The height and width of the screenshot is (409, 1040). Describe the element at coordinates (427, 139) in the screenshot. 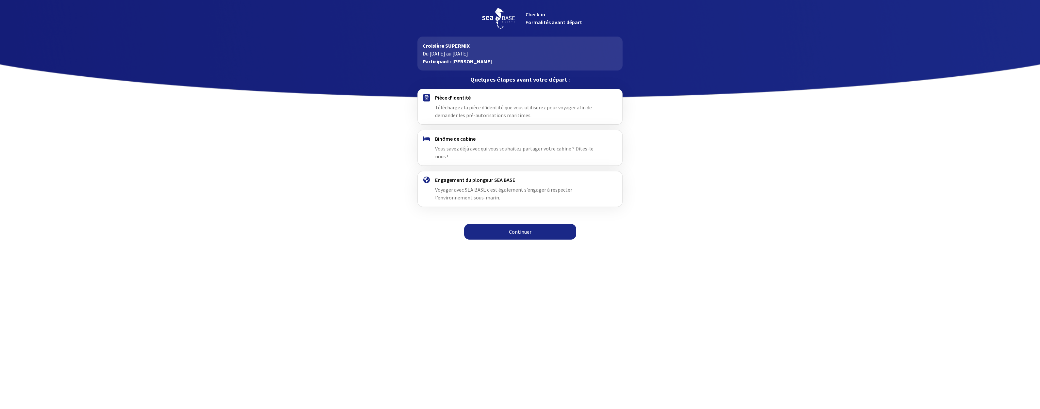

I see `img: binome.svg` at that location.